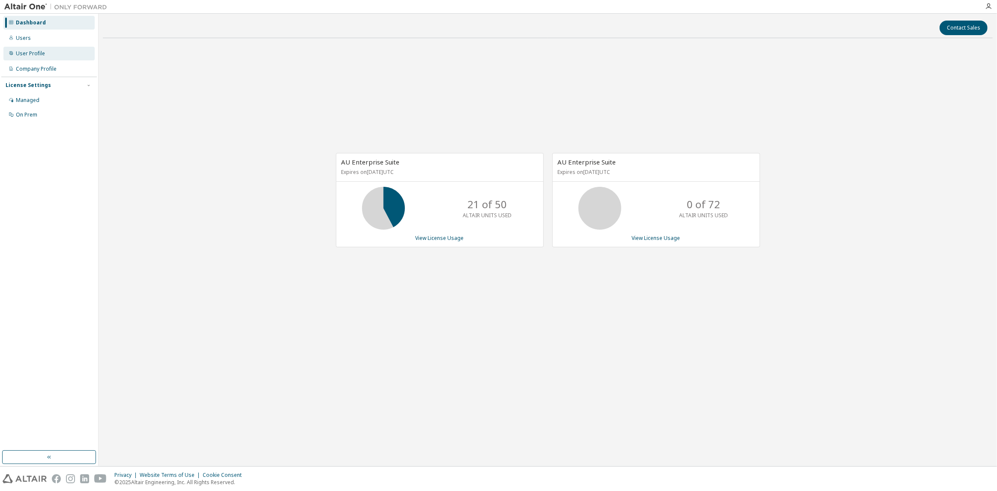  What do you see at coordinates (56, 479) in the screenshot?
I see `img: facebook.svg` at bounding box center [56, 479].